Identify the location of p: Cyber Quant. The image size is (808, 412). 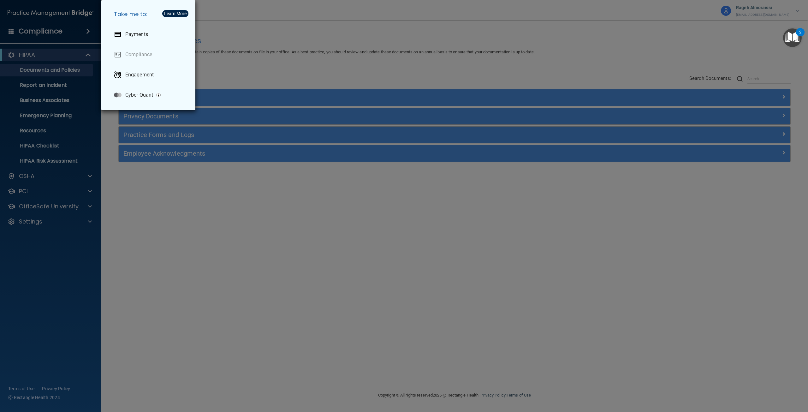
(139, 95).